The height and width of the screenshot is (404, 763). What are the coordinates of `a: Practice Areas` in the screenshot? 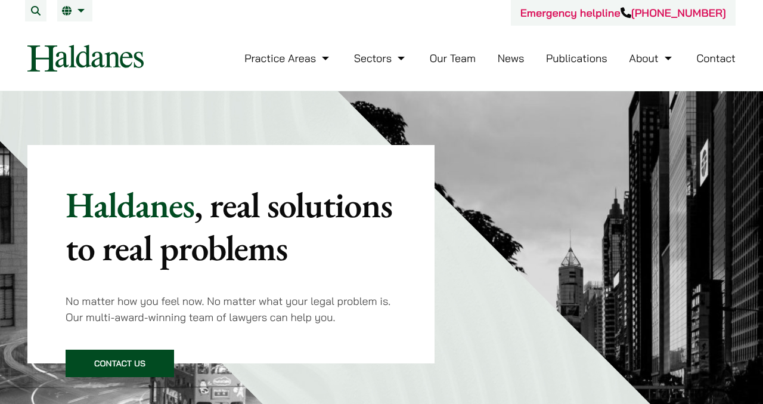 It's located at (288, 58).